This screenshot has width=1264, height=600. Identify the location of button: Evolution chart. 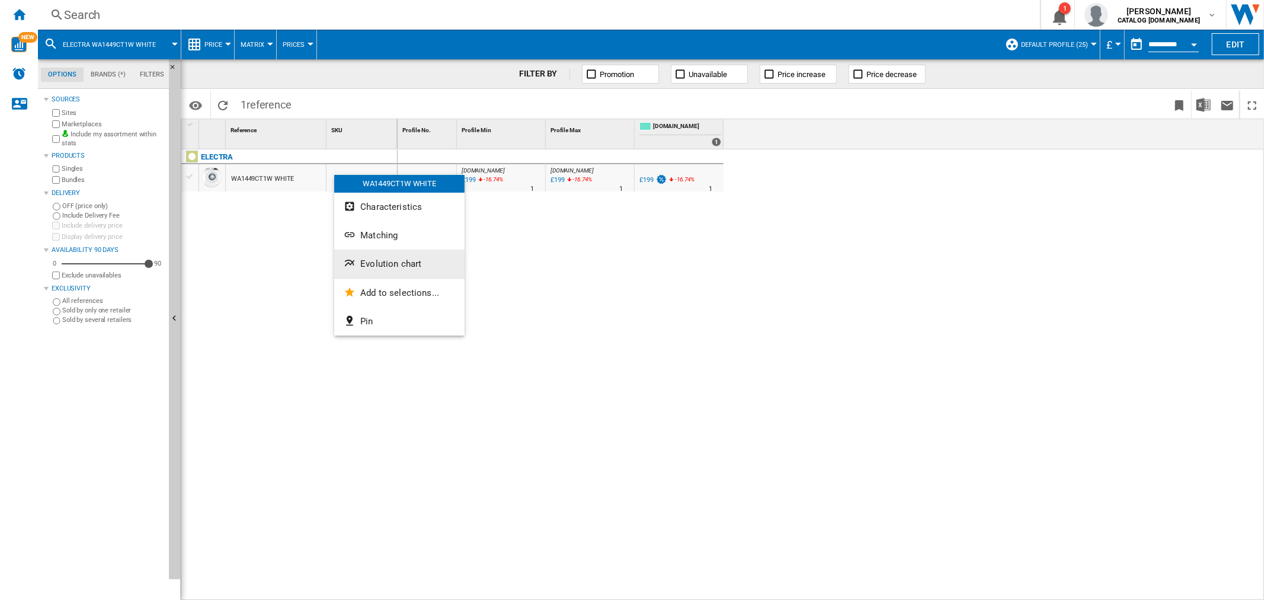
(399, 264).